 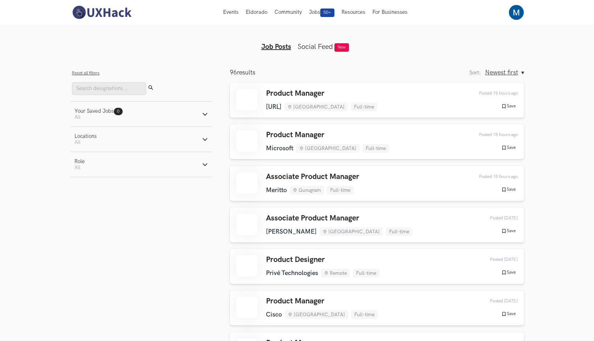 I want to click on input: Search, so click(x=109, y=89).